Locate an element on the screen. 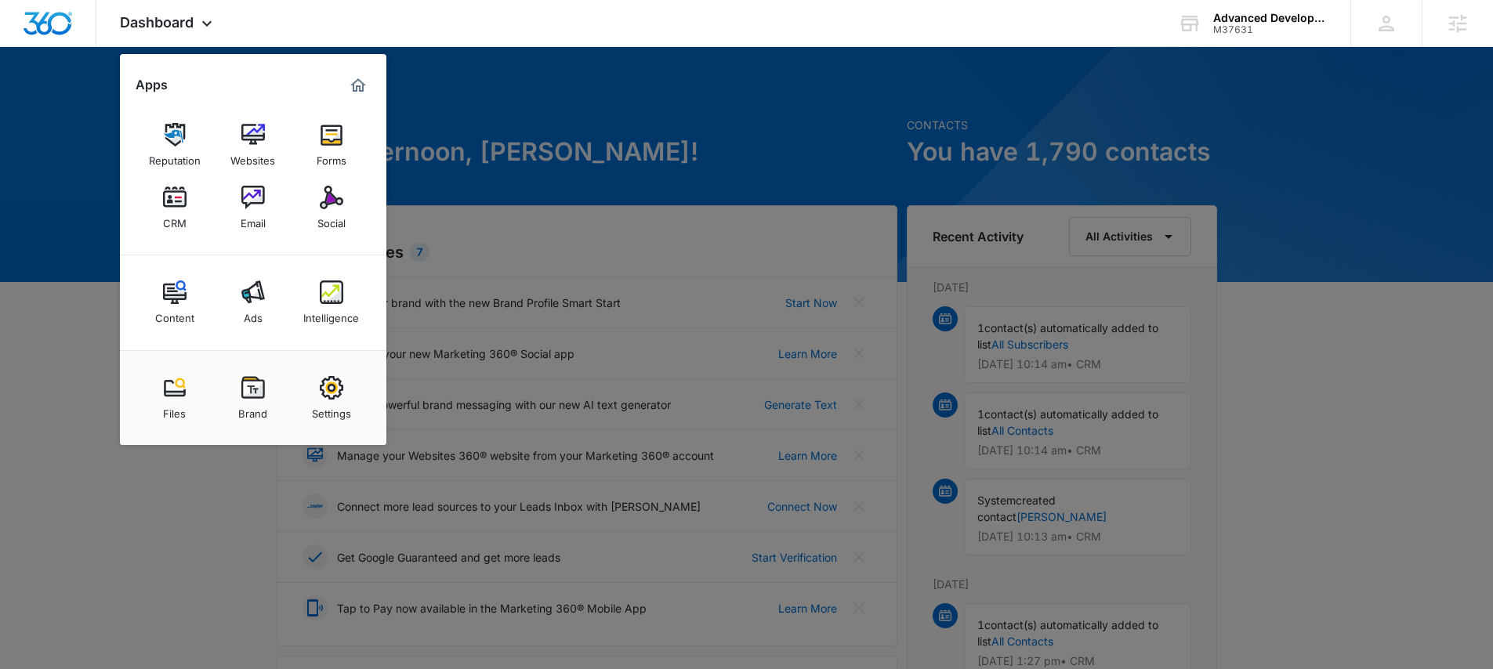 This screenshot has width=1493, height=669. div: CRM is located at coordinates (175, 219).